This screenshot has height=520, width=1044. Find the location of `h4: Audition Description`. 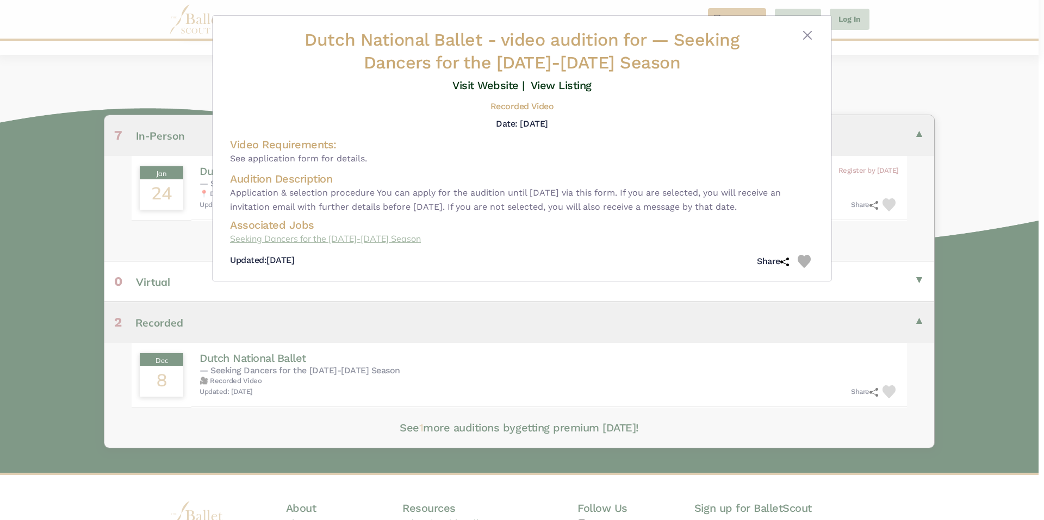

h4: Audition Description is located at coordinates (522, 179).